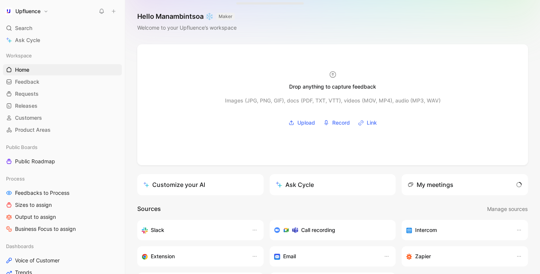 Image resolution: width=540 pixels, height=274 pixels. What do you see at coordinates (187, 16) in the screenshot?
I see `h1: Hello Manambintsoa ❄️` at bounding box center [187, 16].